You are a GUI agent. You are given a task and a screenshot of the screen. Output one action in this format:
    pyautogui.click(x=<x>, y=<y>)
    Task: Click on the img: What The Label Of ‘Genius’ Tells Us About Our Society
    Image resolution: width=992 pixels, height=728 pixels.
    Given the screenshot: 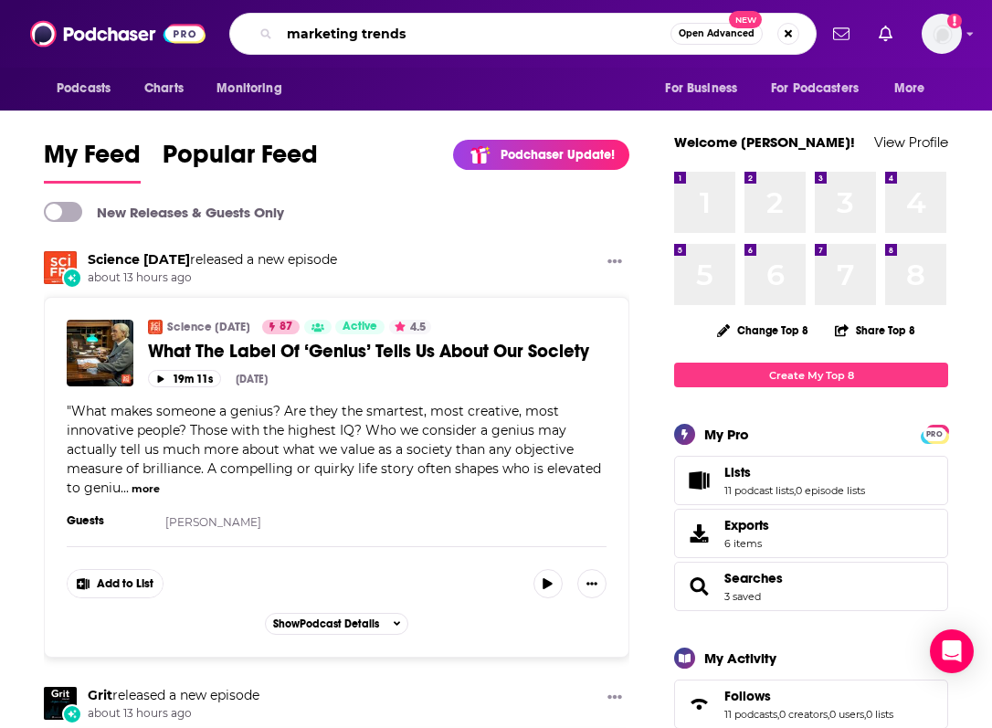 What is the action you would take?
    pyautogui.click(x=100, y=353)
    